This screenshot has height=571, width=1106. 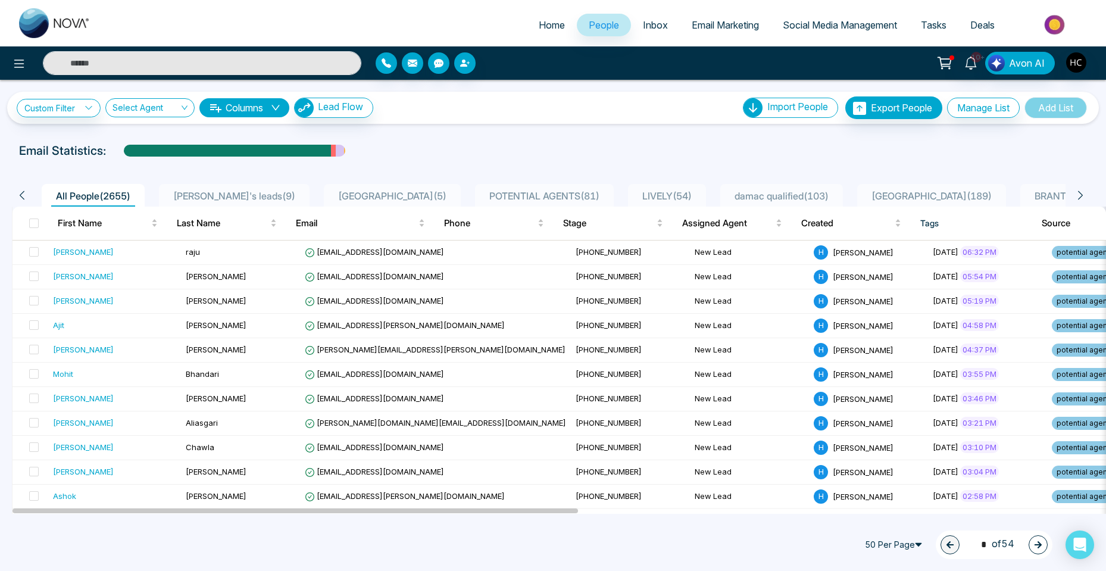 What do you see at coordinates (655, 25) in the screenshot?
I see `span: Inbox` at bounding box center [655, 25].